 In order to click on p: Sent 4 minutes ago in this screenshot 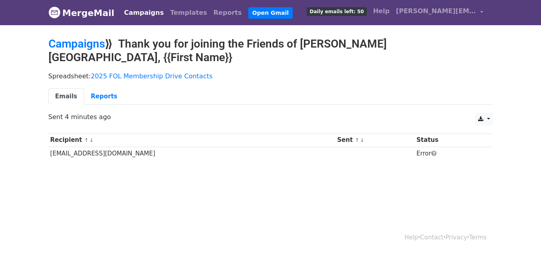, I will do `click(270, 117)`.